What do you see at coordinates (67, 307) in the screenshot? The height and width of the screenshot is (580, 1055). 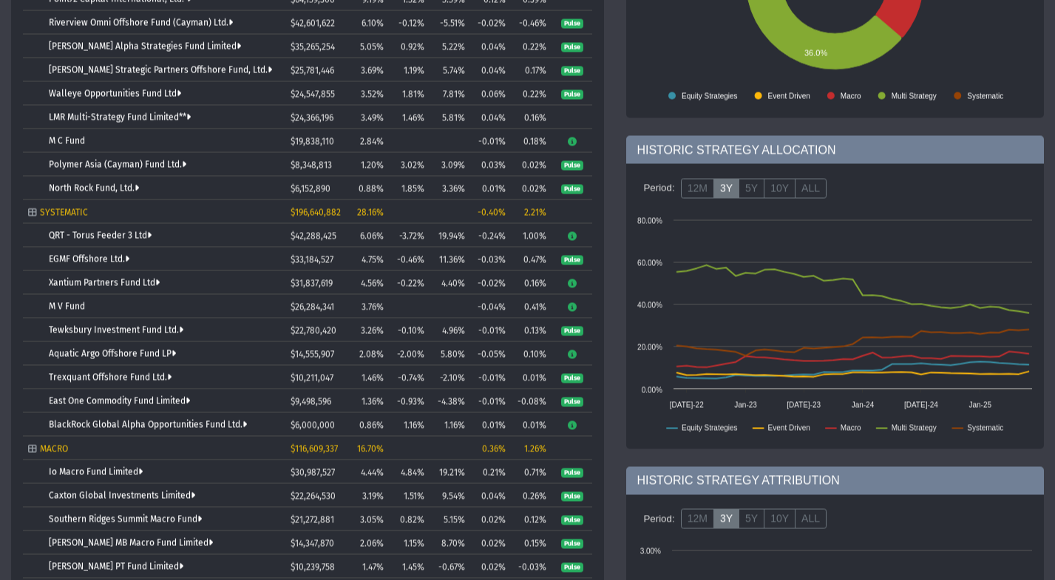 I see `a: M V Fund` at bounding box center [67, 307].